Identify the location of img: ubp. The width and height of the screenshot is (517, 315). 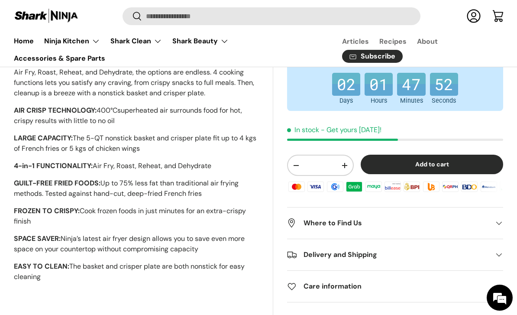
(431, 186).